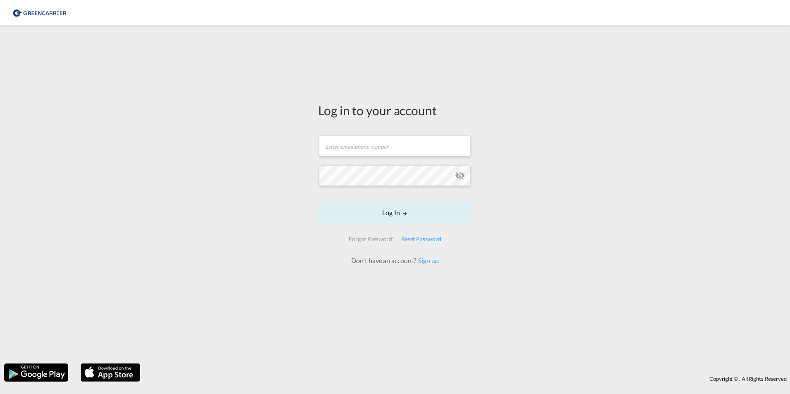  Describe the element at coordinates (40, 12) in the screenshot. I see `img: 1378a7308afe11ef83610d9e779c6b34.png` at that location.